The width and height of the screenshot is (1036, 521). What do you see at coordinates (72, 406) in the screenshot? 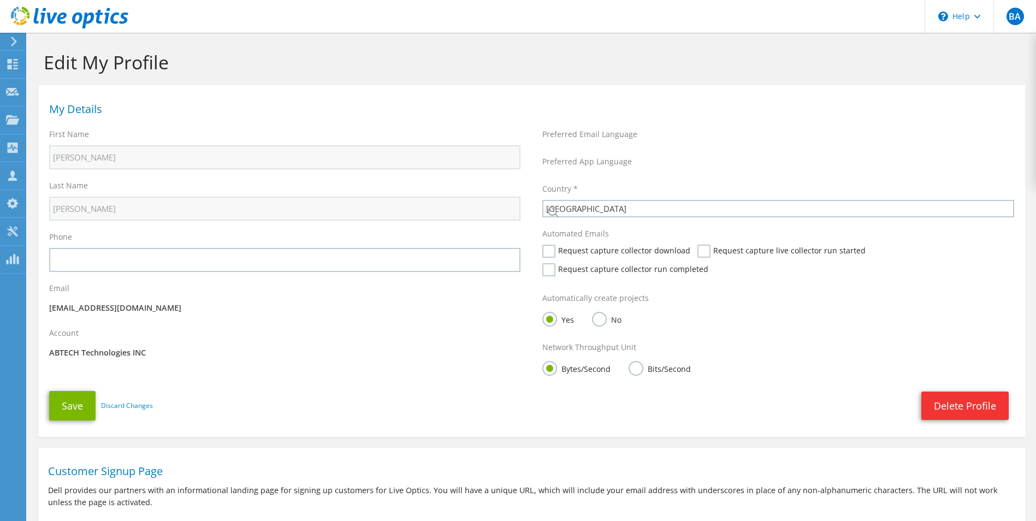
I see `button: Save` at bounding box center [72, 406].